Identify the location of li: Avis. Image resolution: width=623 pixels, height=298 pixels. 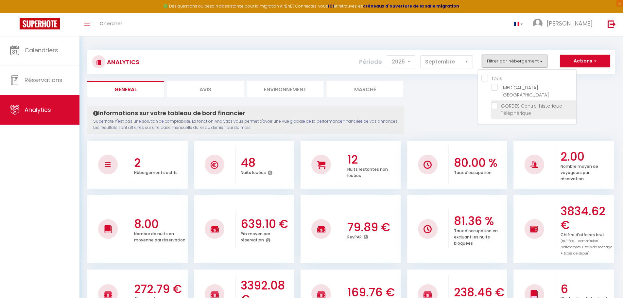
(205, 89).